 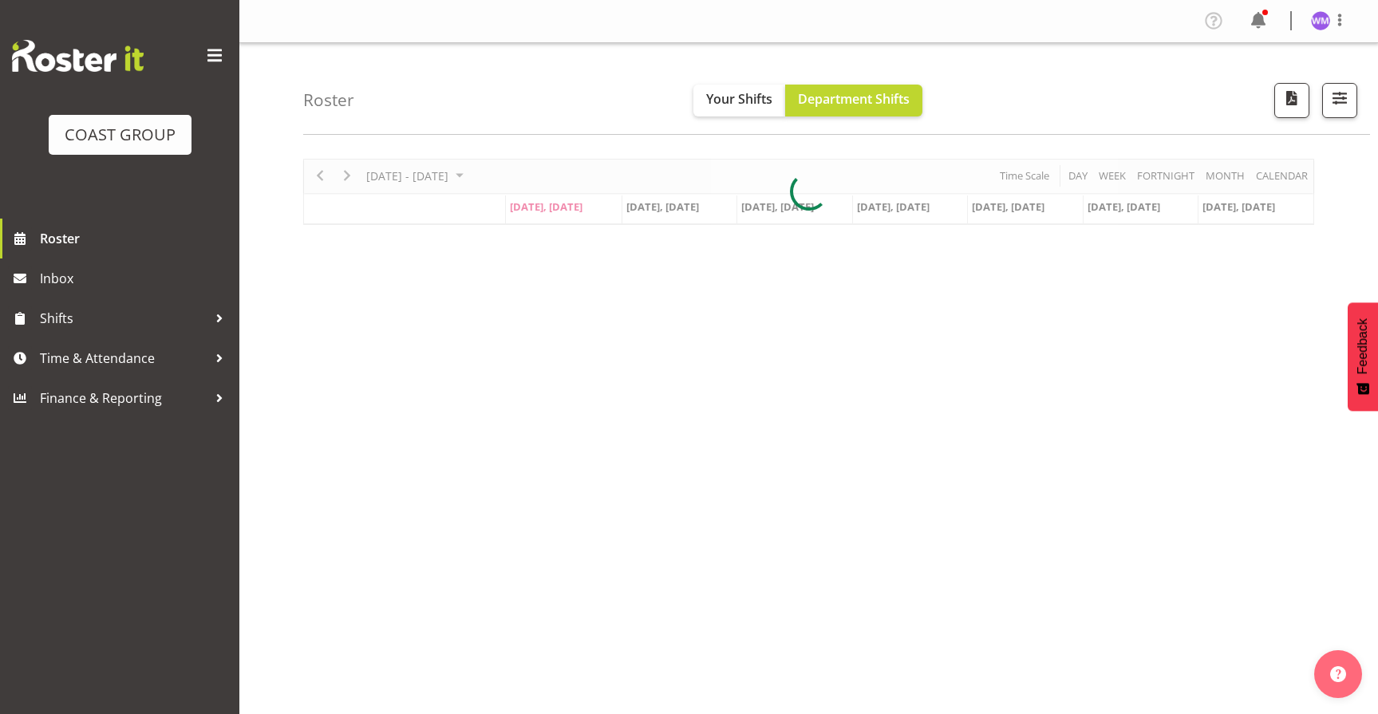 What do you see at coordinates (1363, 357) in the screenshot?
I see `button: Feedback - Show survey` at bounding box center [1363, 357].